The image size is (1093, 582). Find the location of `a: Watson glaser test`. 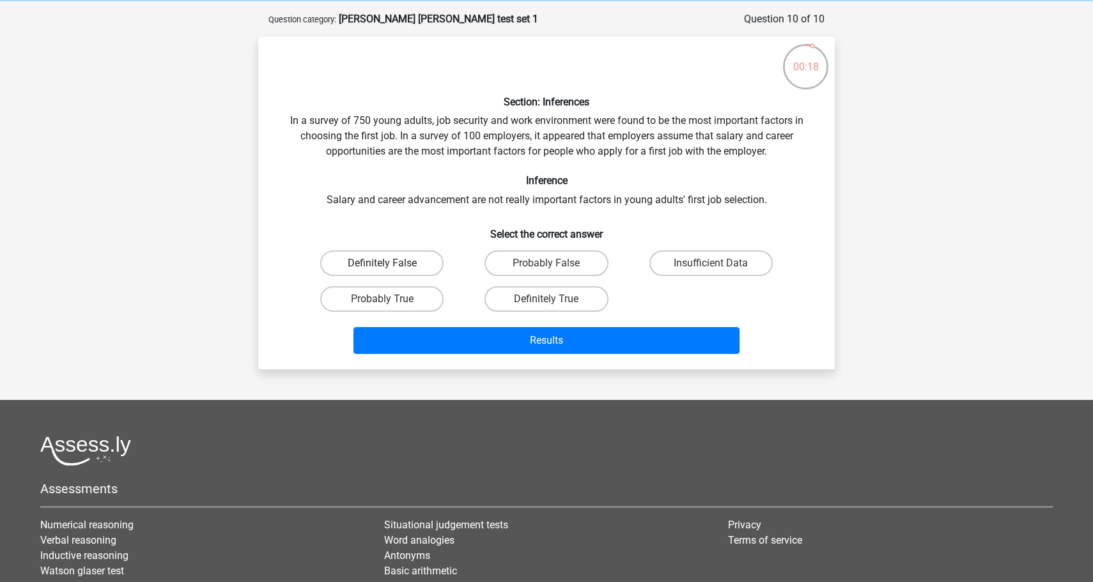

a: Watson glaser test is located at coordinates (82, 571).